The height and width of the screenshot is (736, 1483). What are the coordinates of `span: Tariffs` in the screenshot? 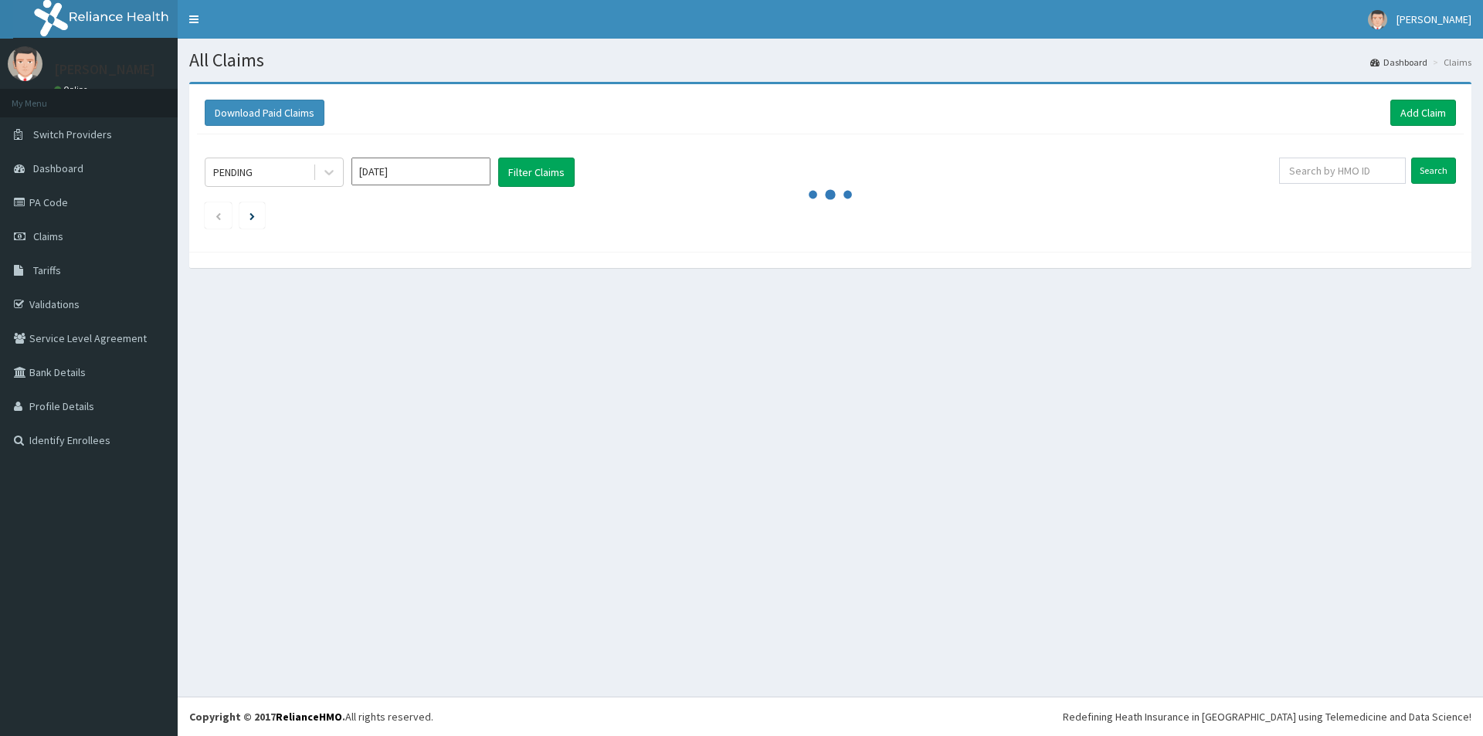 It's located at (47, 270).